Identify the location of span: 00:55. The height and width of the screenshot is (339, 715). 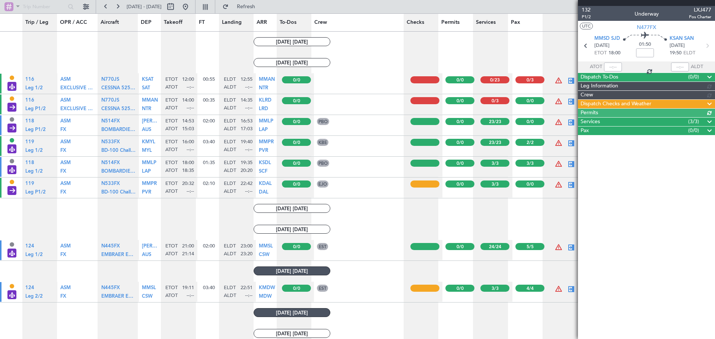
(209, 79).